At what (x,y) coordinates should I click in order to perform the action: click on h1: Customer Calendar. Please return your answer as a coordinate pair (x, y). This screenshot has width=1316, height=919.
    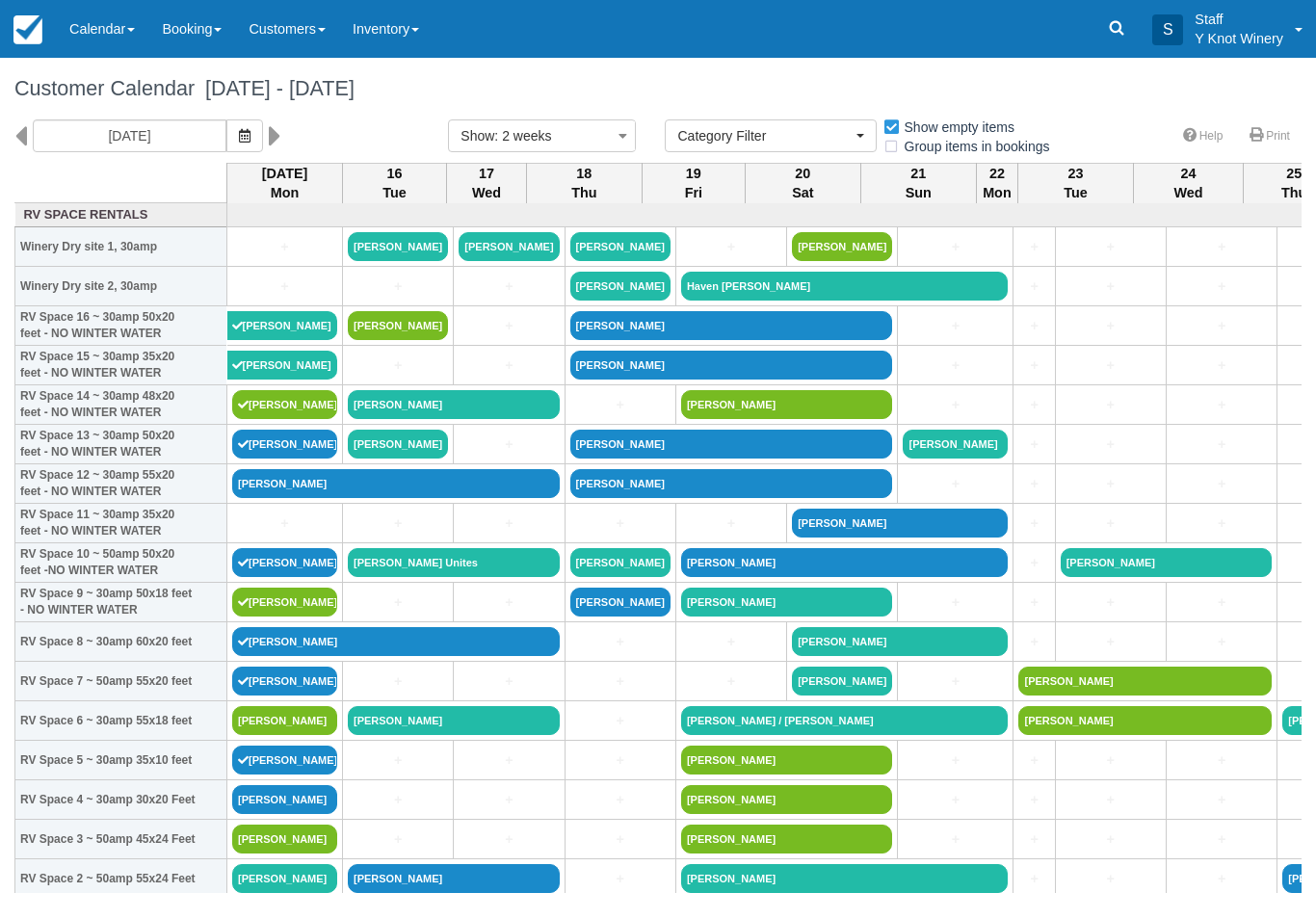
    Looking at the image, I should click on (658, 89).